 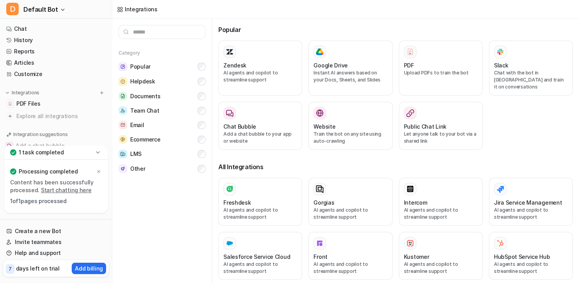 I want to click on img: Salesforce Service Cloud, so click(x=230, y=243).